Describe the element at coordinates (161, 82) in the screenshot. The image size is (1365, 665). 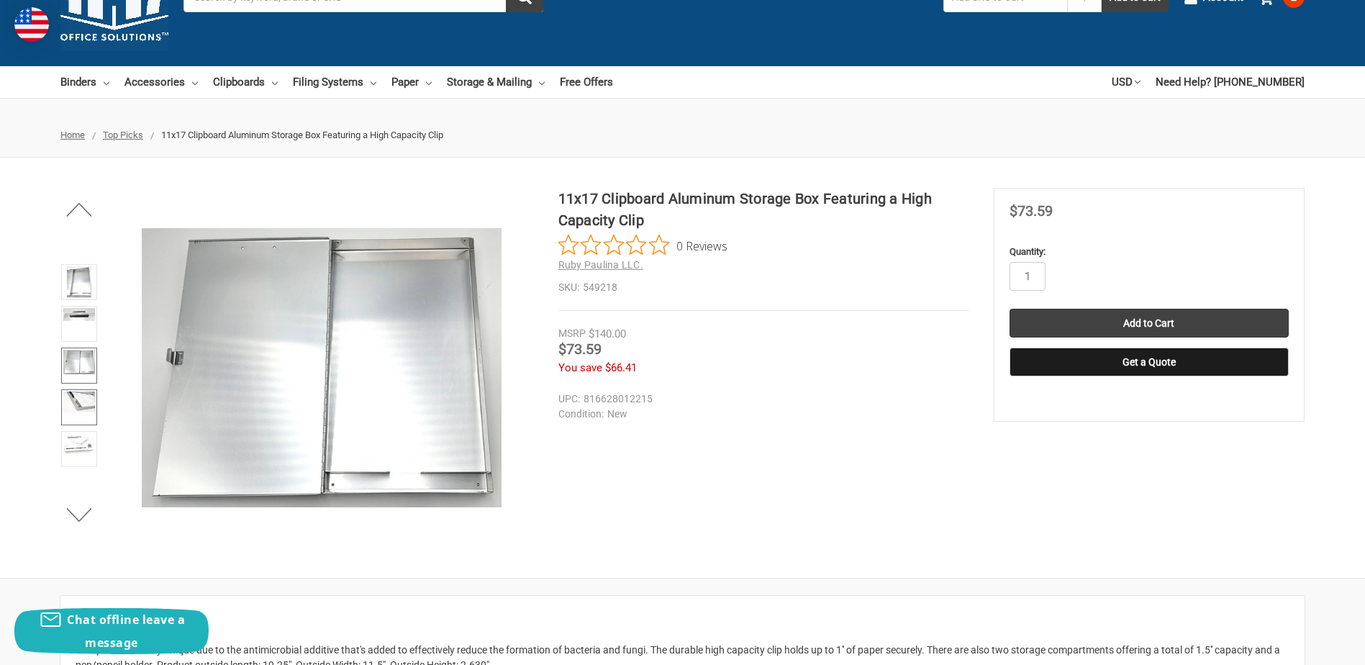
I see `a: Accessories` at that location.